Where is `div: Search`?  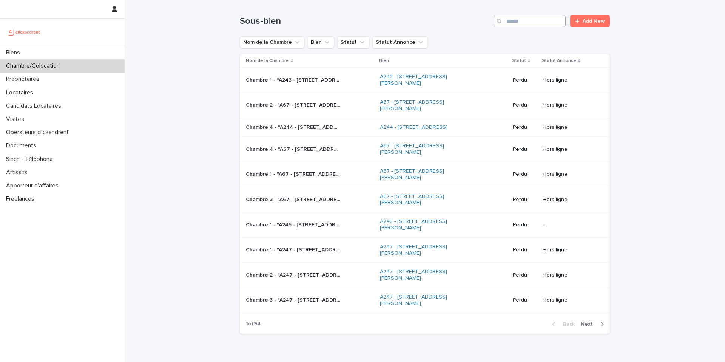 div: Search is located at coordinates (530, 21).